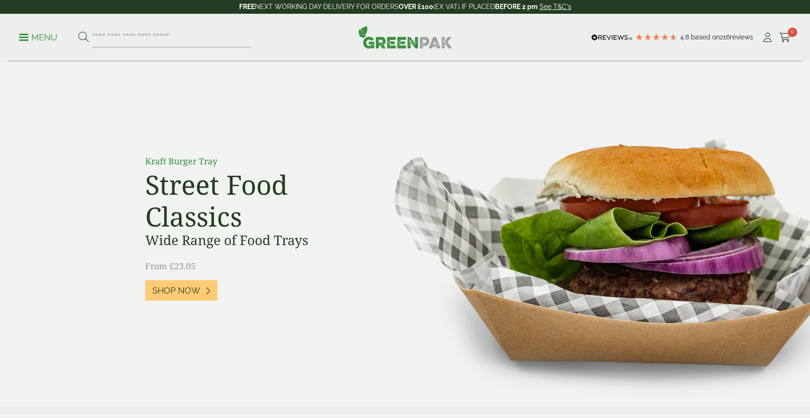  What do you see at coordinates (785, 38) in the screenshot?
I see `a: 0` at bounding box center [785, 38].